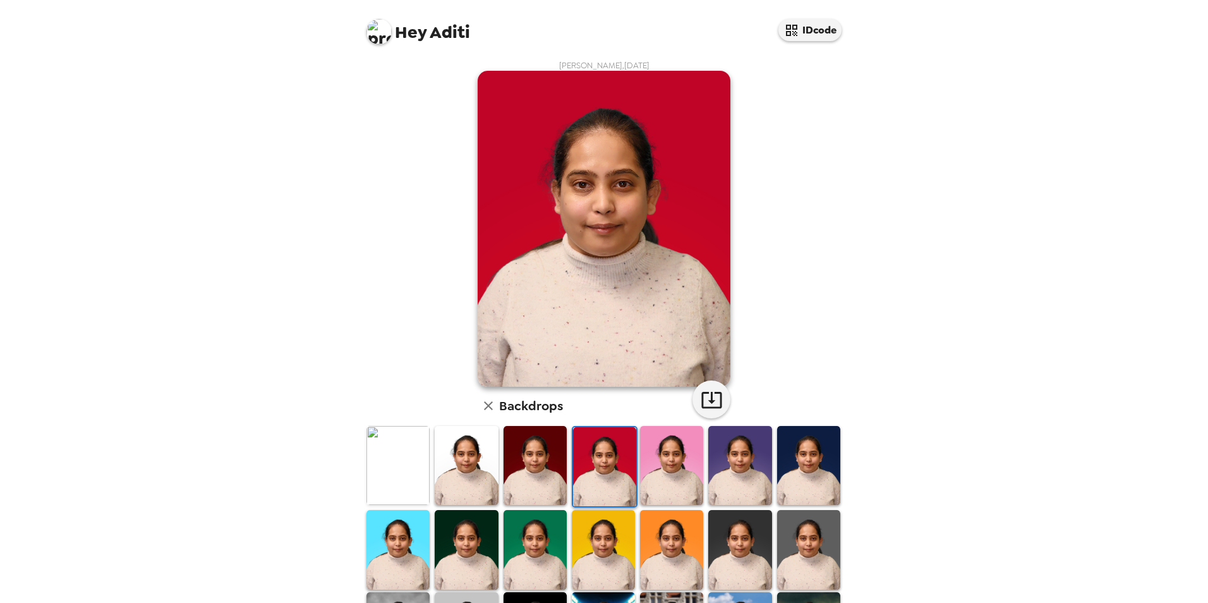 The height and width of the screenshot is (603, 1208). I want to click on img: Original, so click(398, 465).